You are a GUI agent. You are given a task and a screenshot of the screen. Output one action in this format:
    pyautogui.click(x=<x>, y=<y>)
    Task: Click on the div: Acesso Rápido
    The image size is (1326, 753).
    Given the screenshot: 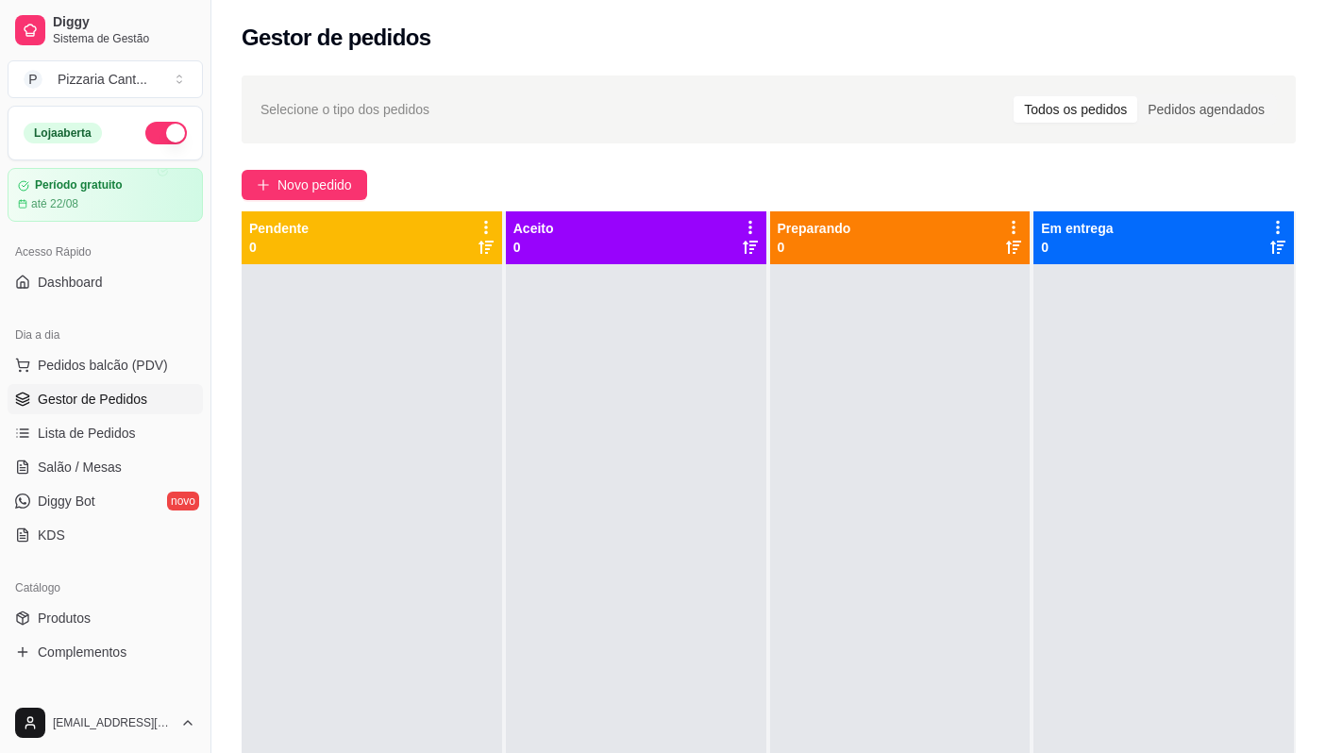 What is the action you would take?
    pyautogui.click(x=105, y=252)
    